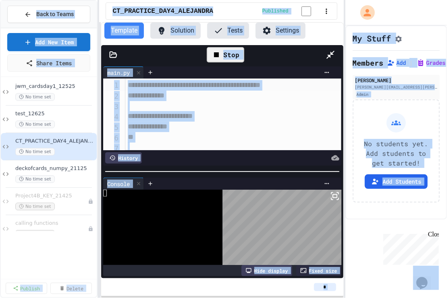 Image resolution: width=447 pixels, height=298 pixels. I want to click on h2: Members, so click(368, 63).